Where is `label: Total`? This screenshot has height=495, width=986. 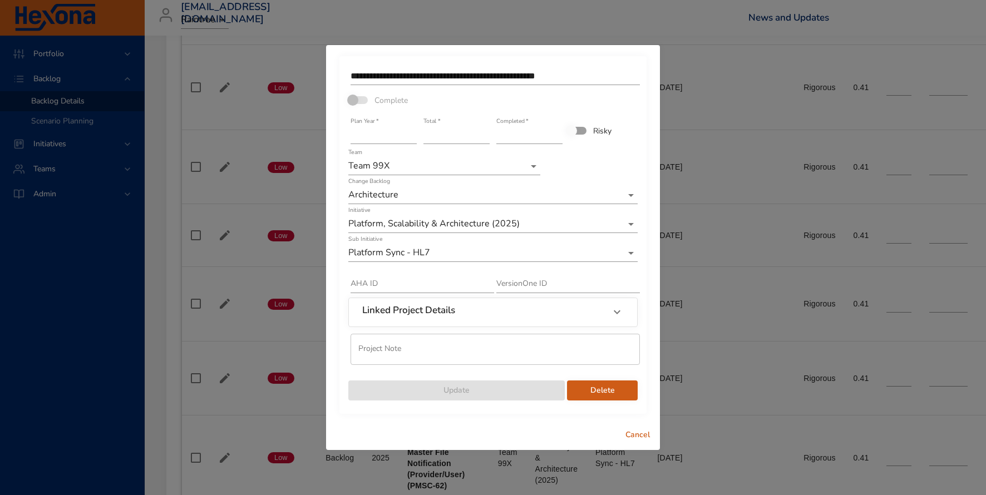 label: Total is located at coordinates (432, 121).